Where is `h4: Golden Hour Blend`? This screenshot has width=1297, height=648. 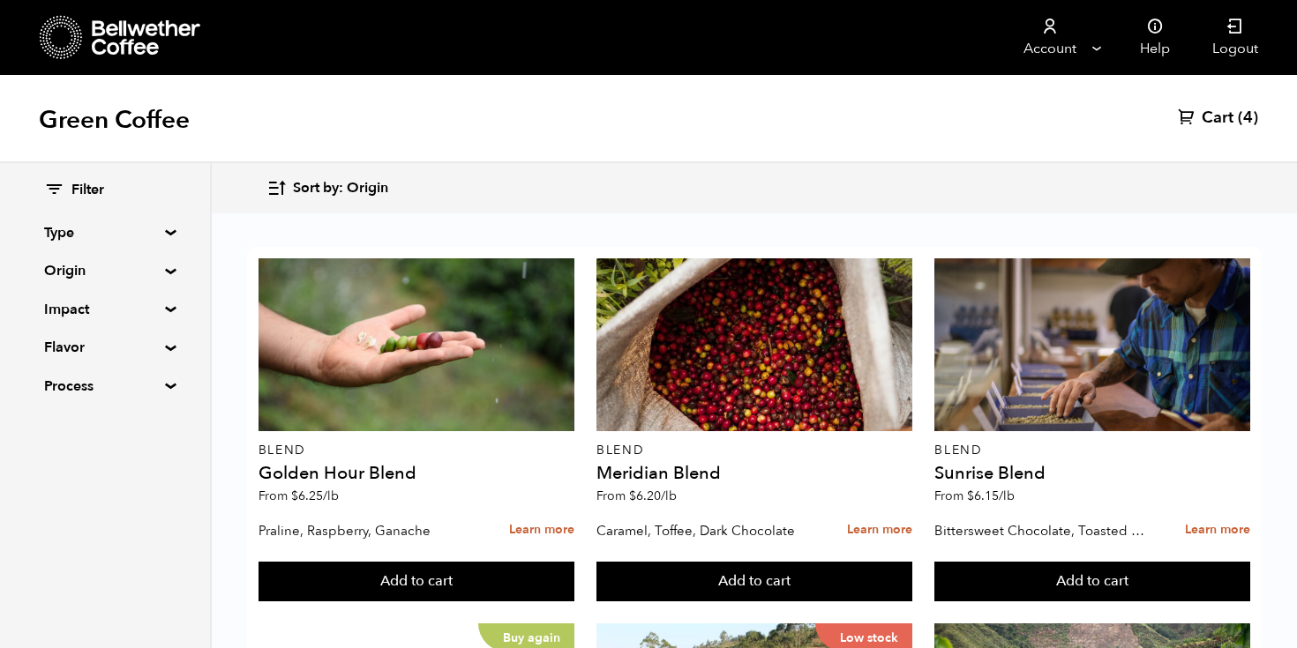 h4: Golden Hour Blend is located at coordinates (416, 474).